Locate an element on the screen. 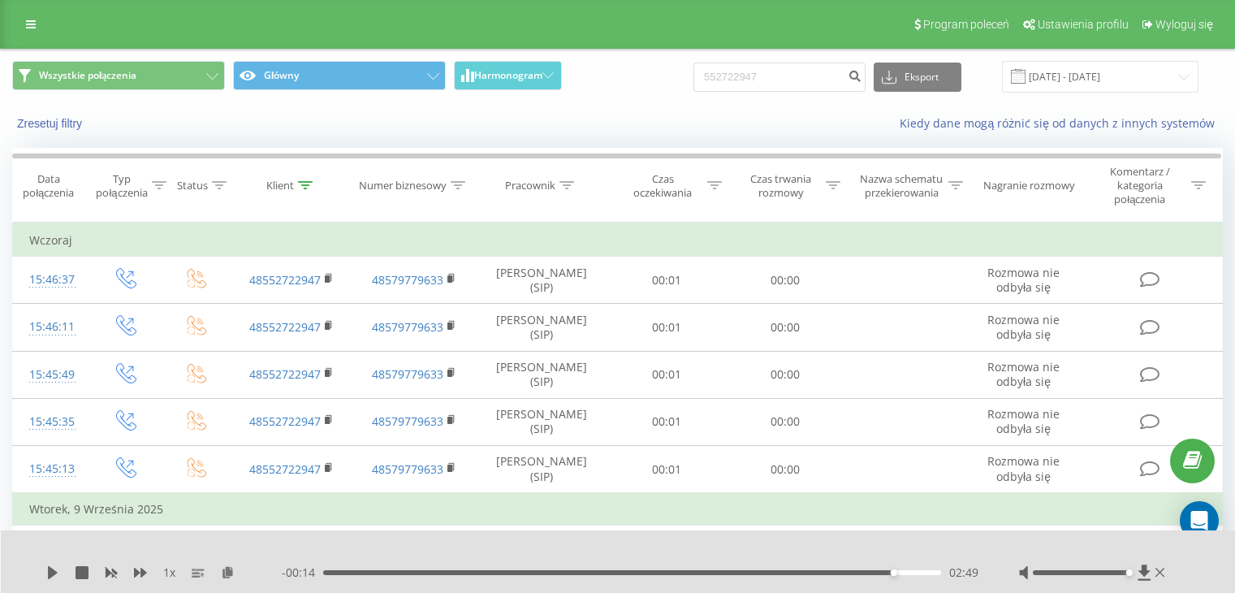 This screenshot has height=593, width=1235. button: Główny is located at coordinates (339, 75).